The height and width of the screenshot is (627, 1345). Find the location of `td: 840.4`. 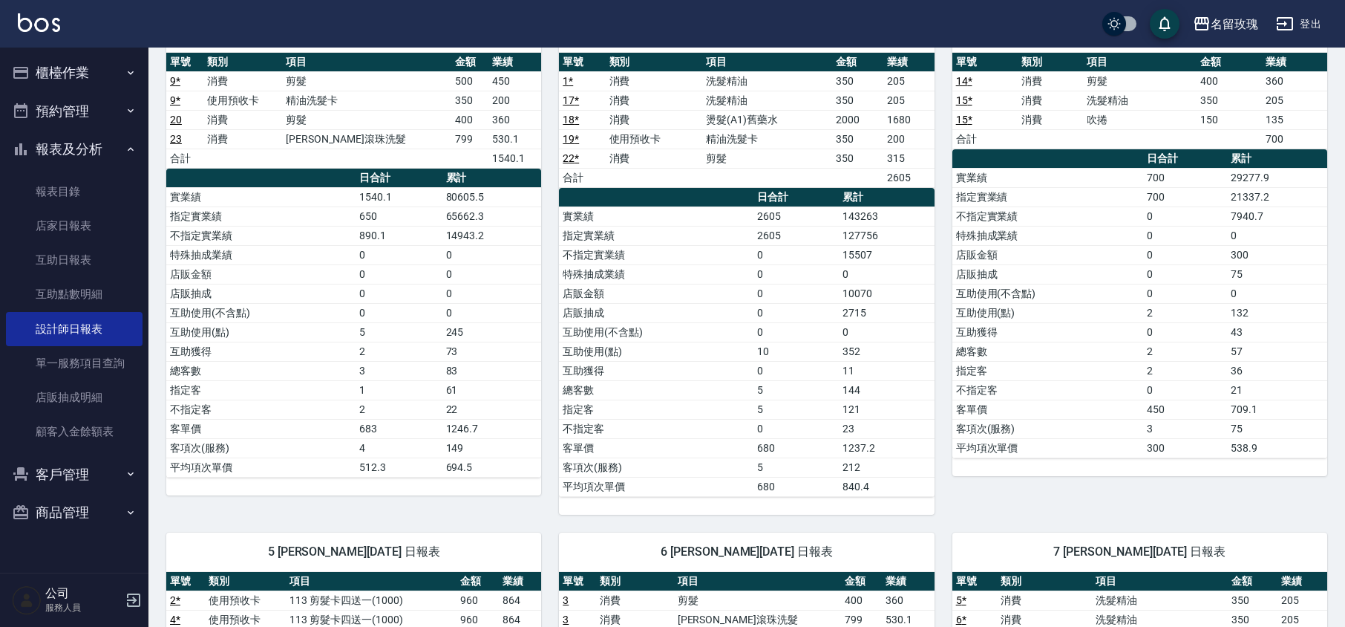

td: 840.4 is located at coordinates (887, 486).